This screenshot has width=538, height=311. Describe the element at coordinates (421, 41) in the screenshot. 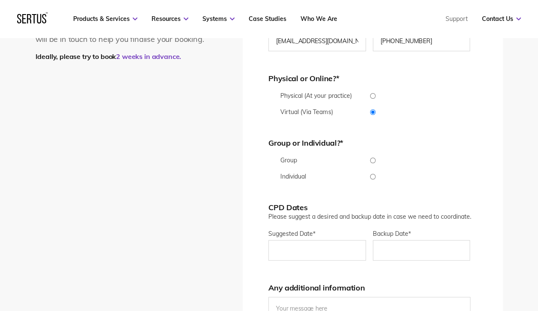

I see `input: Phone Number*` at that location.